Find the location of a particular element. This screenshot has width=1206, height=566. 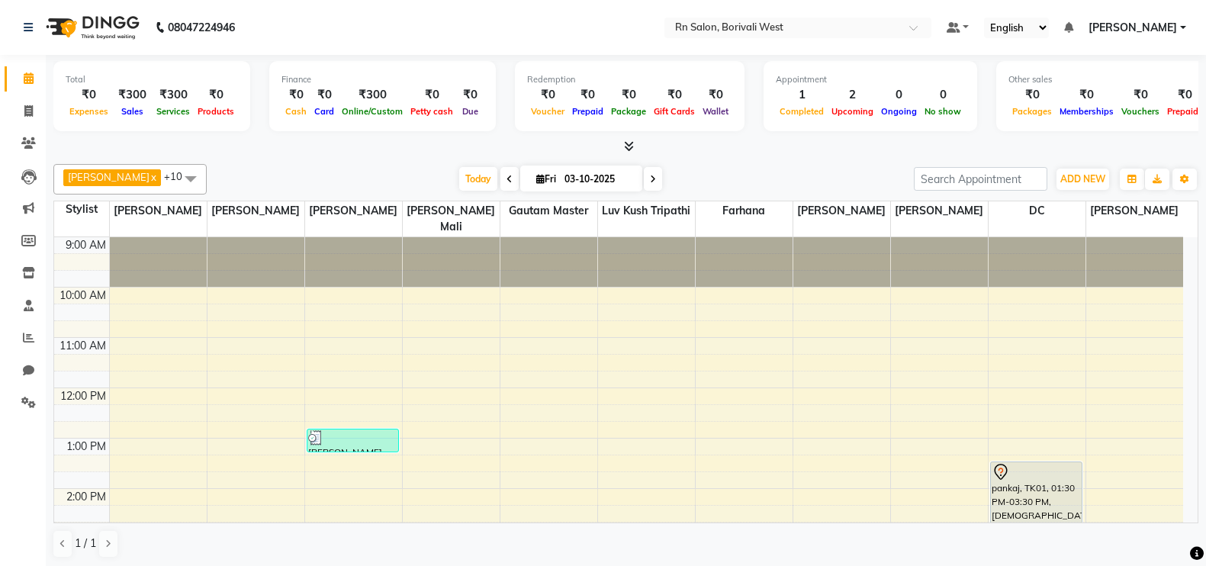

span: Expenses is located at coordinates (89, 111).